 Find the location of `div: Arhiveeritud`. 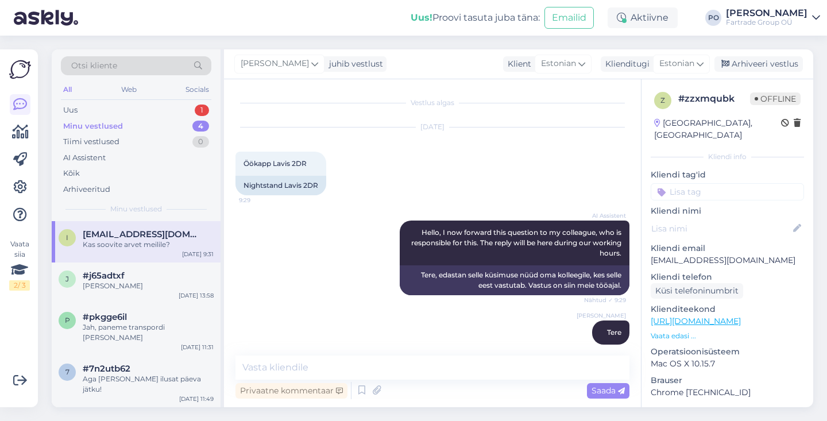

div: Arhiveeritud is located at coordinates (87, 190).